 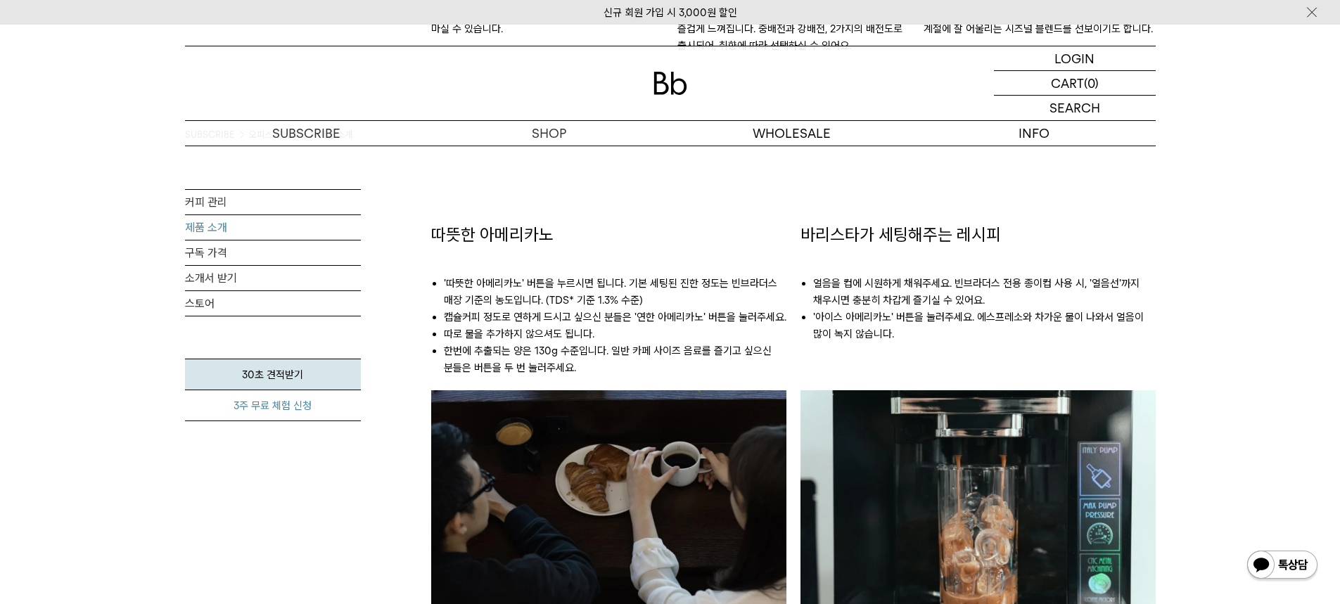 What do you see at coordinates (615, 334) in the screenshot?
I see `li: 따로 물을 추가하지 않으셔도 됩니다.` at bounding box center [615, 334].